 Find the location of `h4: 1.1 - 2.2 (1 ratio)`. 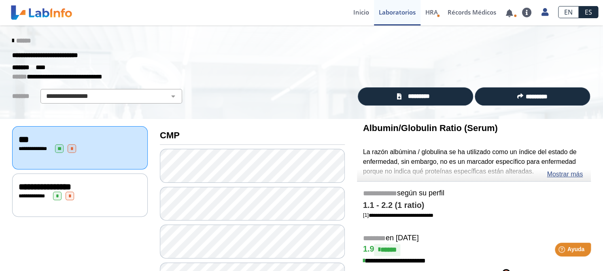

h4: 1.1 - 2.2 (1 ratio) is located at coordinates (474, 206).